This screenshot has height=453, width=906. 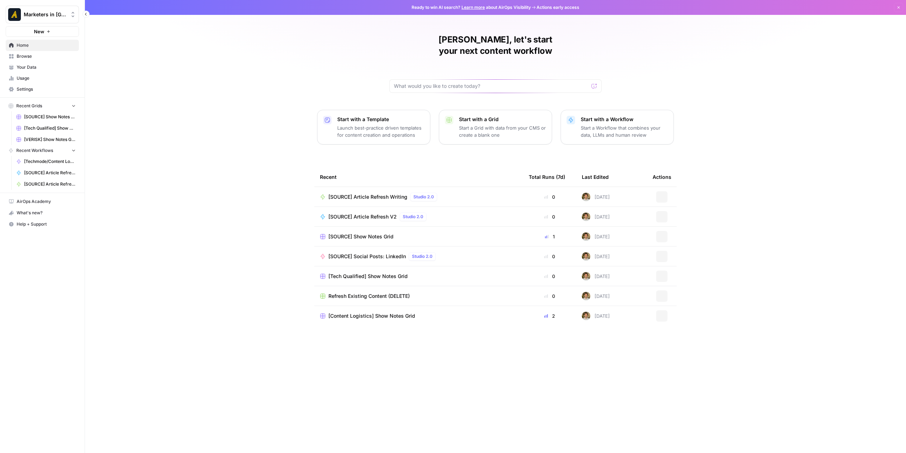 I want to click on div: 1, so click(x=550, y=236).